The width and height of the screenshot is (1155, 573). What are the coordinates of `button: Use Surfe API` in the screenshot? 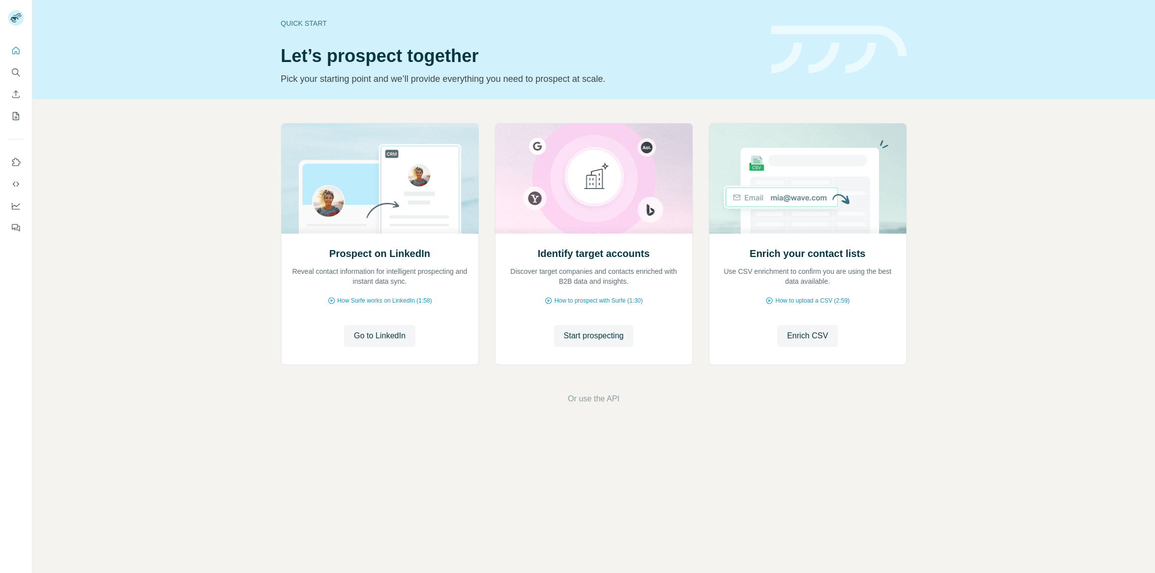 It's located at (16, 184).